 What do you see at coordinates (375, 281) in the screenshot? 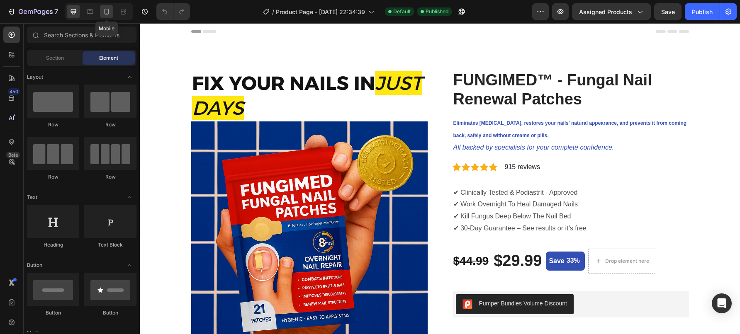
I see `button: Pumper Bundles Volume Discount` at bounding box center [375, 281].